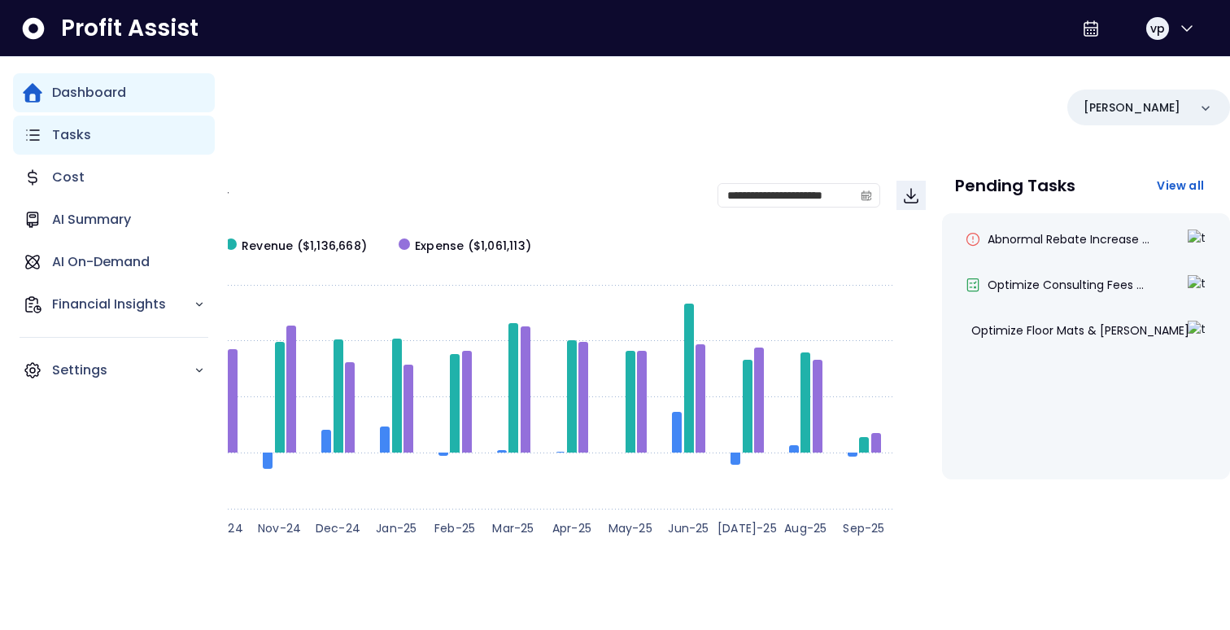 Image resolution: width=1230 pixels, height=630 pixels. What do you see at coordinates (123, 304) in the screenshot?
I see `p: Financial Insights` at bounding box center [123, 304].